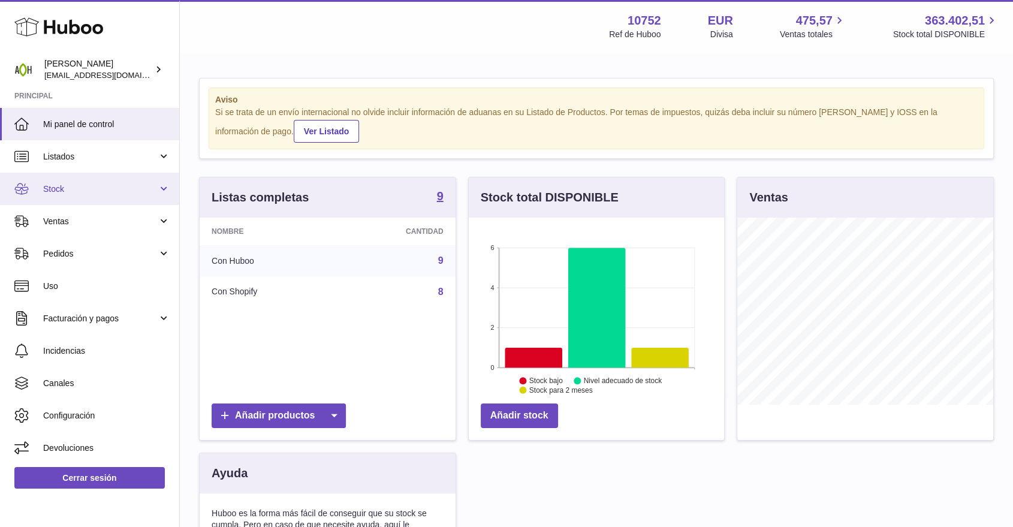  I want to click on th: Nombre, so click(267, 231).